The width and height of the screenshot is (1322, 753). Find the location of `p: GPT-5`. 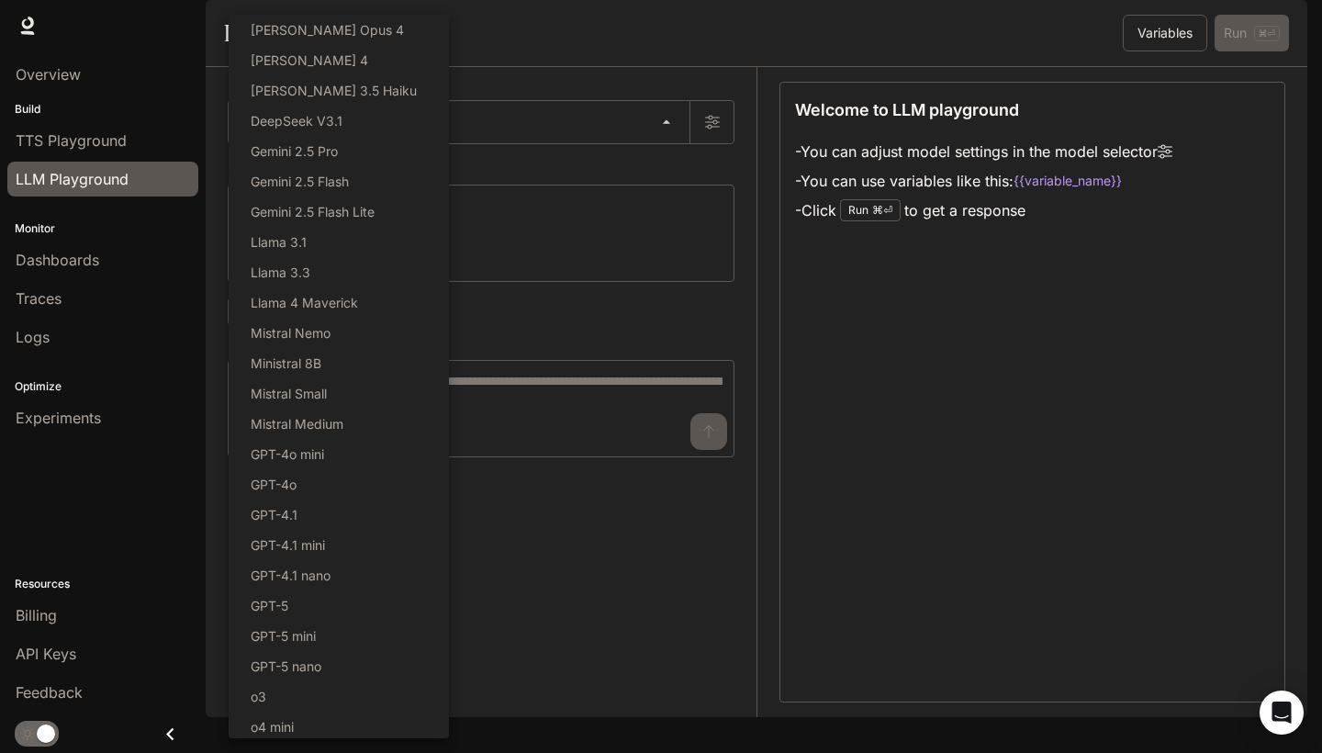

p: GPT-5 is located at coordinates (269, 605).